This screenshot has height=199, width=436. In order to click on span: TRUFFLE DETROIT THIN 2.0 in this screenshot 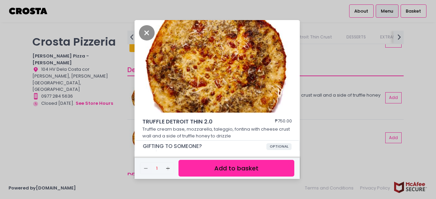, I will do `click(198, 122)`.